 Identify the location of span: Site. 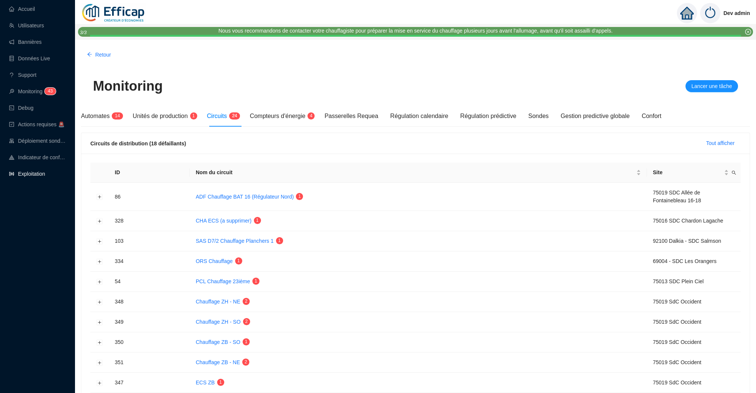
(687, 172).